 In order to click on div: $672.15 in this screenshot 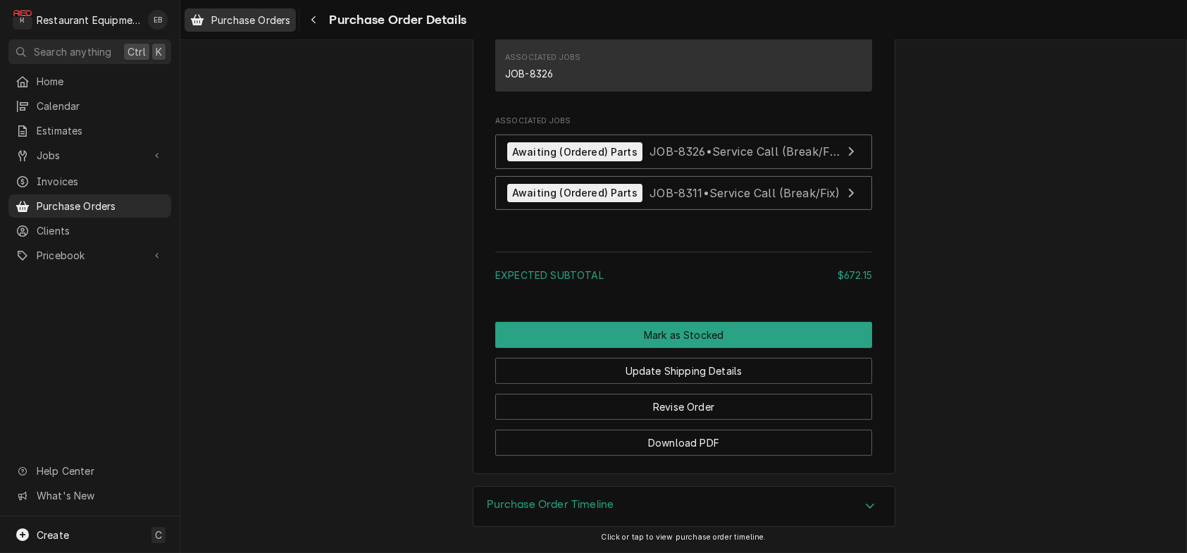, I will do `click(854, 275)`.